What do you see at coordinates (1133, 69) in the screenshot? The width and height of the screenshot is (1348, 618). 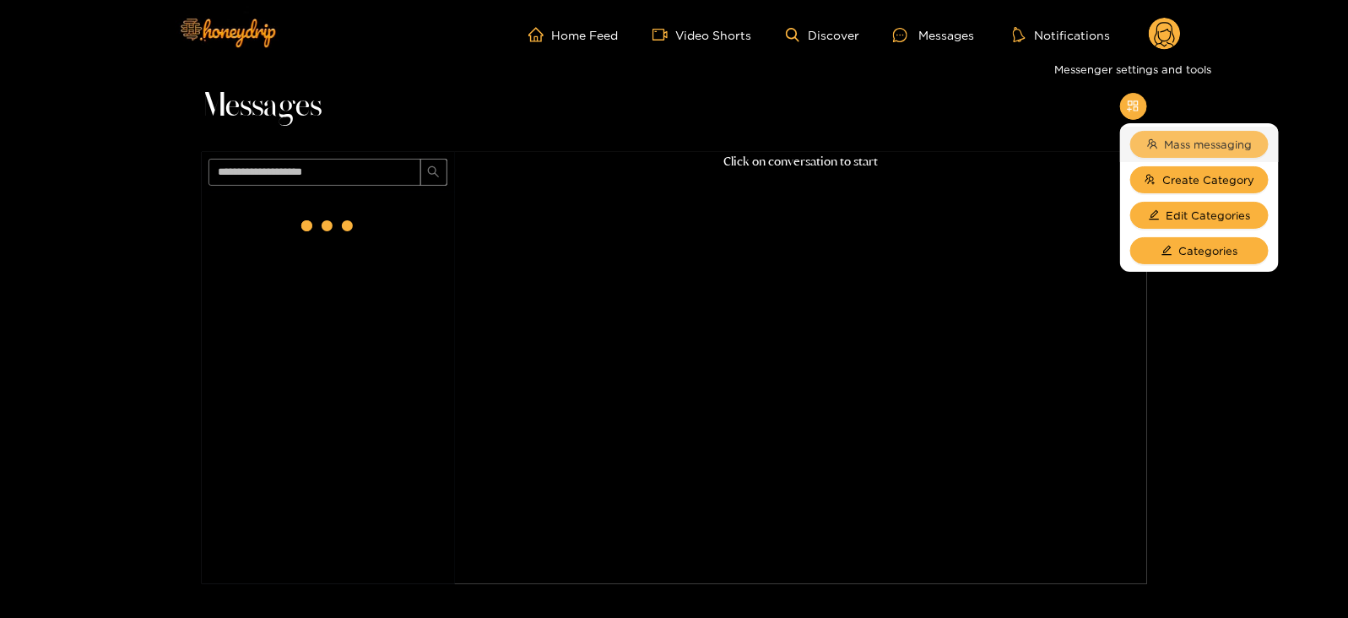 I see `div: Messenger settings and tools` at bounding box center [1133, 69].